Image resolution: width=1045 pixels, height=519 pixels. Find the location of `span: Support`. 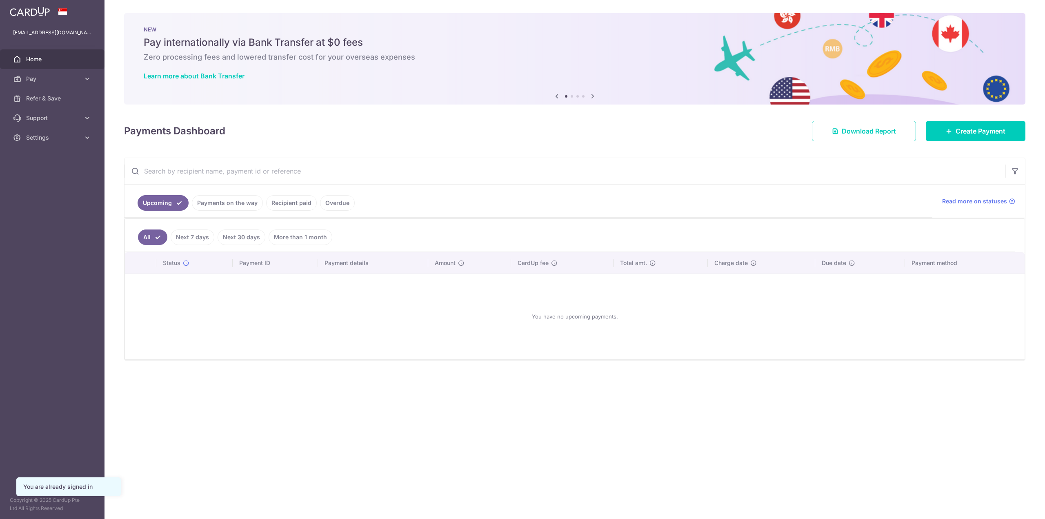

span: Support is located at coordinates (53, 118).